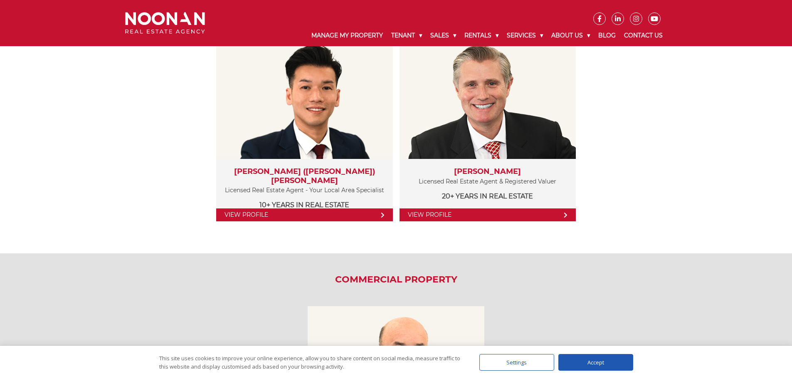  Describe the element at coordinates (487, 196) in the screenshot. I see `p: 20+ years in Real Estate` at that location.